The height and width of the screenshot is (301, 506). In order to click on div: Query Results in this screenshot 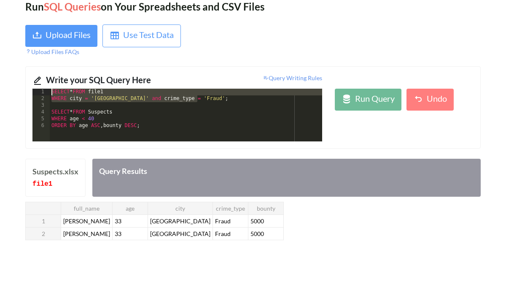, I will do `click(287, 178)`.